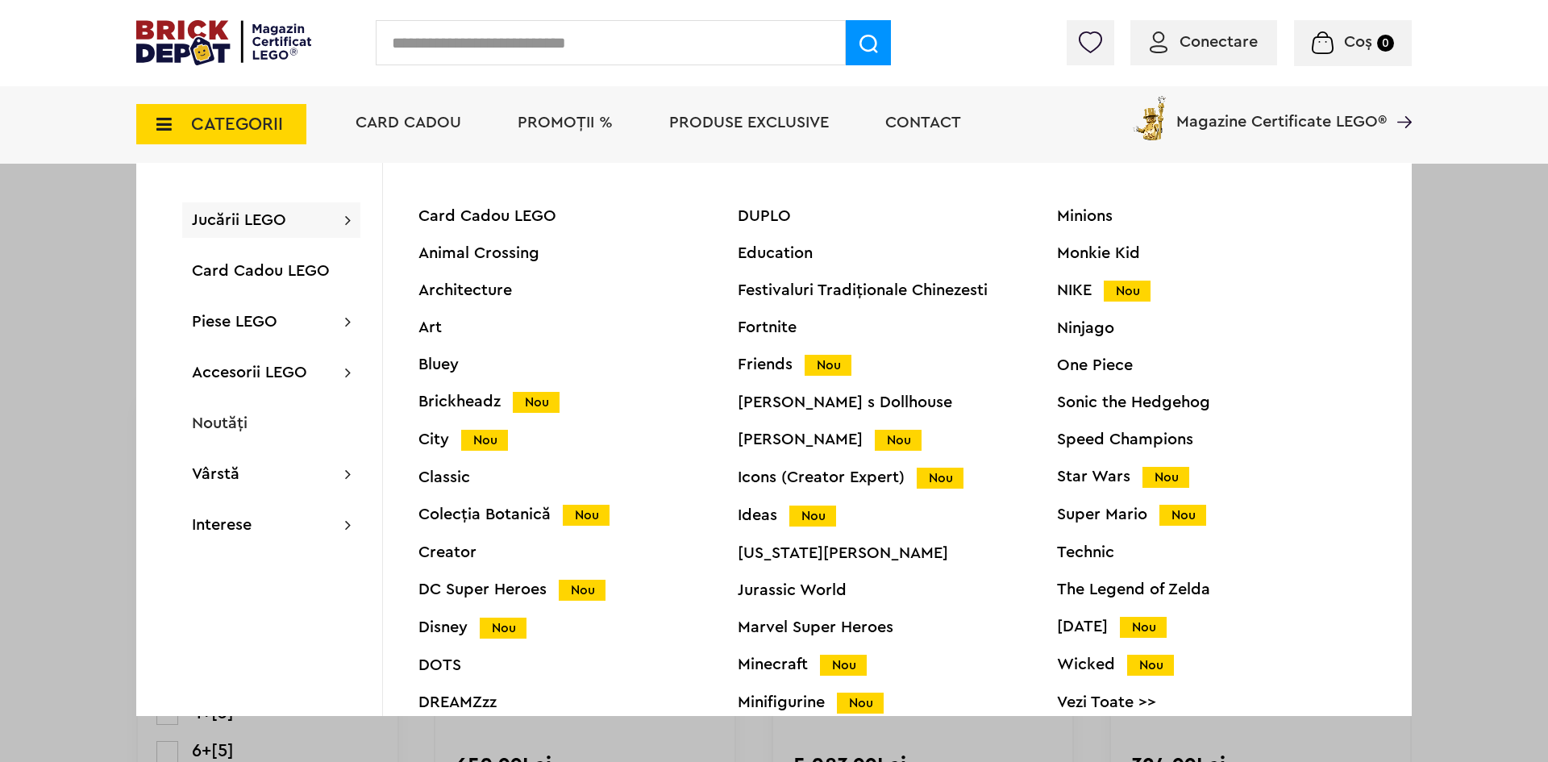 This screenshot has width=1548, height=762. What do you see at coordinates (408, 123) in the screenshot?
I see `span: Card Cadou` at bounding box center [408, 123].